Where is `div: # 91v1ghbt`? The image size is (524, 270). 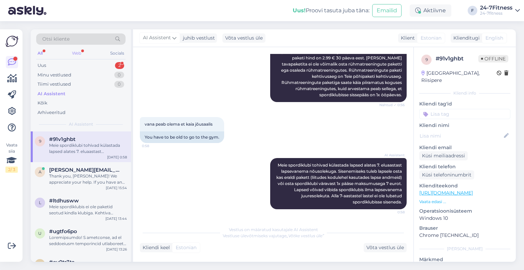
div: # 91v1ghbt is located at coordinates (457, 59).